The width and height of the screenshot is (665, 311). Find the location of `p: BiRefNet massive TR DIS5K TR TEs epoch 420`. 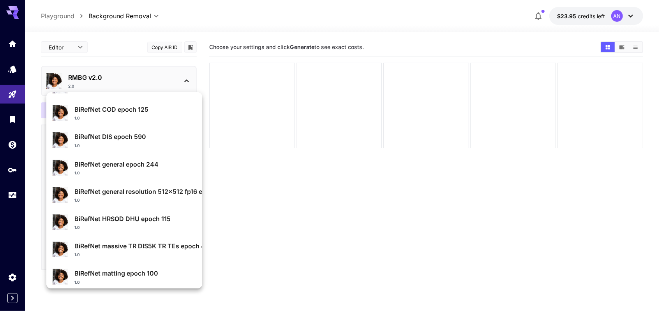

p: BiRefNet massive TR DIS5K TR TEs epoch 420 is located at coordinates (135, 246).